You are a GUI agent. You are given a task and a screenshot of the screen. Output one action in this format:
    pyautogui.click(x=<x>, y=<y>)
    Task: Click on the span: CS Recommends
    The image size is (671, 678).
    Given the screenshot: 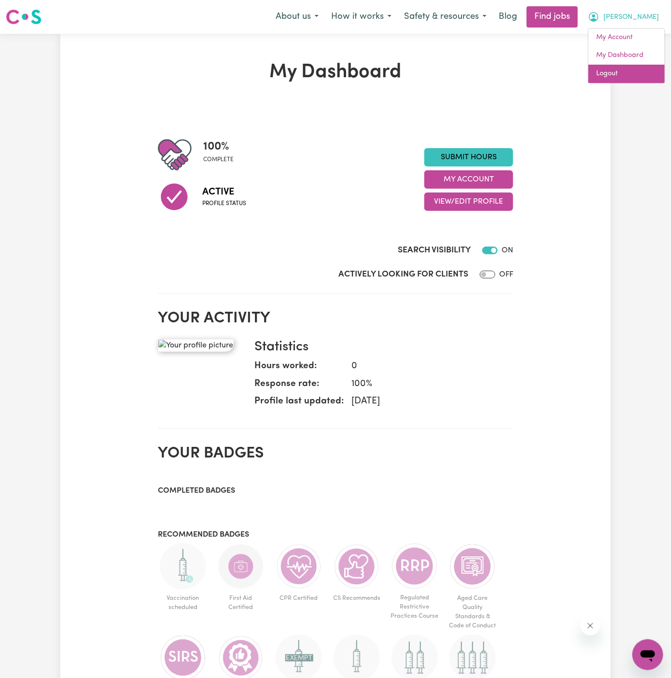 What is the action you would take?
    pyautogui.click(x=357, y=598)
    